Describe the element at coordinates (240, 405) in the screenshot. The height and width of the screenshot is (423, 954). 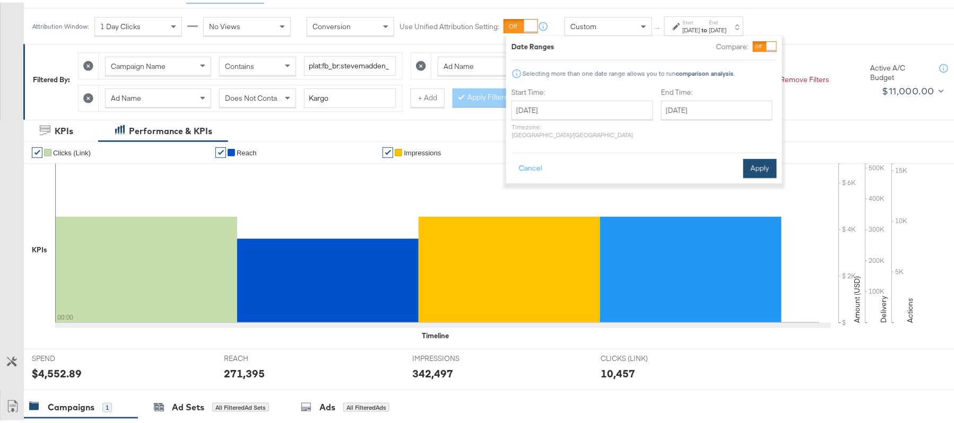
I see `div: All Filtered Ad Sets` at that location.